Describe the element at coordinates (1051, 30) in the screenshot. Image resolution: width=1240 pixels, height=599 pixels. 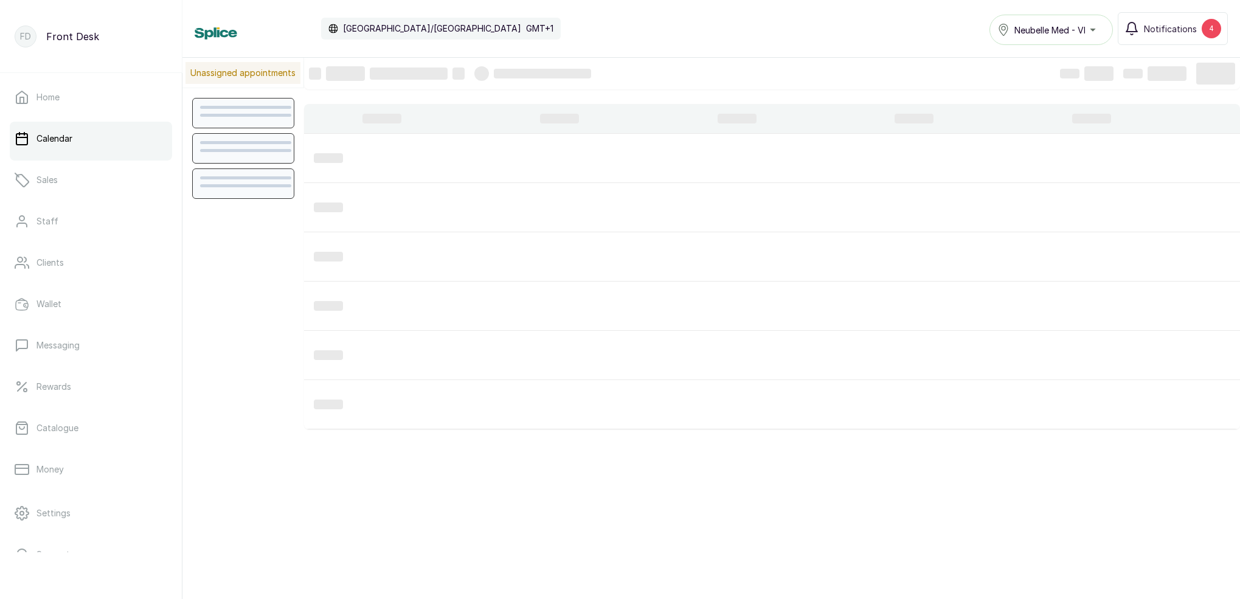
I see `button: Neubelle Med - VI` at that location.